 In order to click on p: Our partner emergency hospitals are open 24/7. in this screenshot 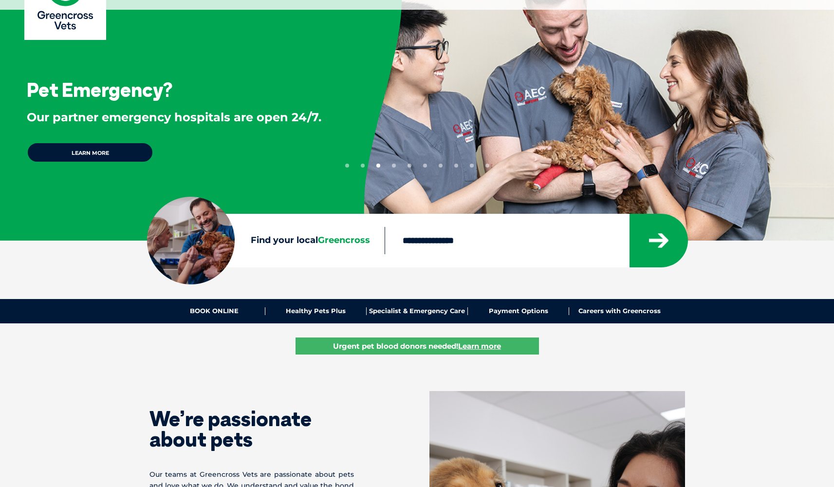, I will do `click(179, 117)`.